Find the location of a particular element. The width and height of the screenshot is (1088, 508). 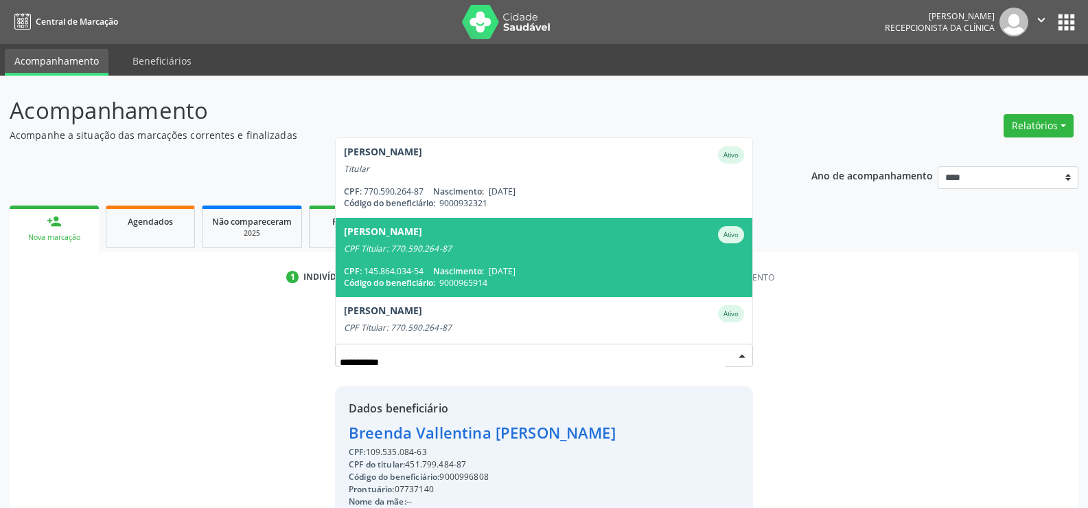

span: Recepcionista da clínica is located at coordinates (940, 27).